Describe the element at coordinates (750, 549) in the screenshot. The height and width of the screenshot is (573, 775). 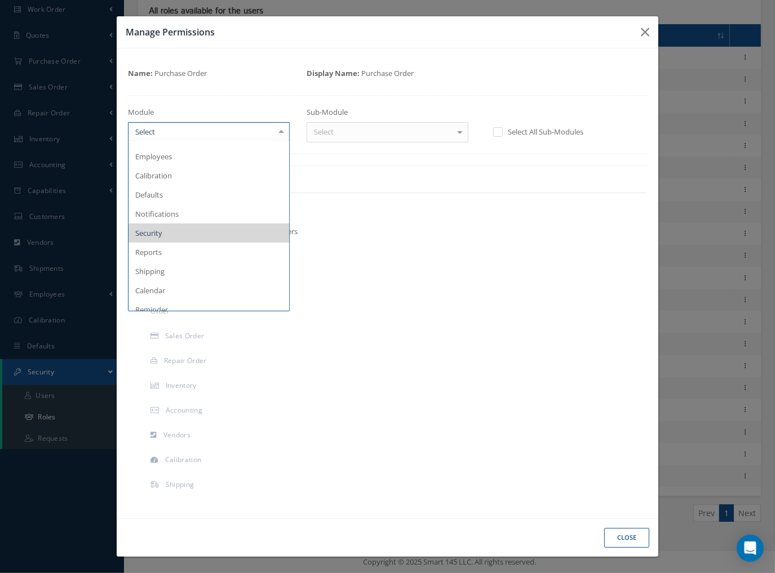
I see `div: Open Intercom Messenger` at that location.